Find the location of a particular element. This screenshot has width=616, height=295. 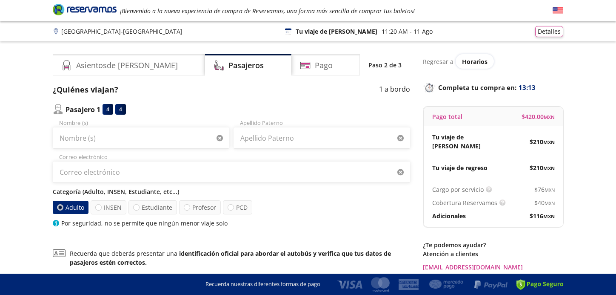

span: $ 40 is located at coordinates (545, 202).